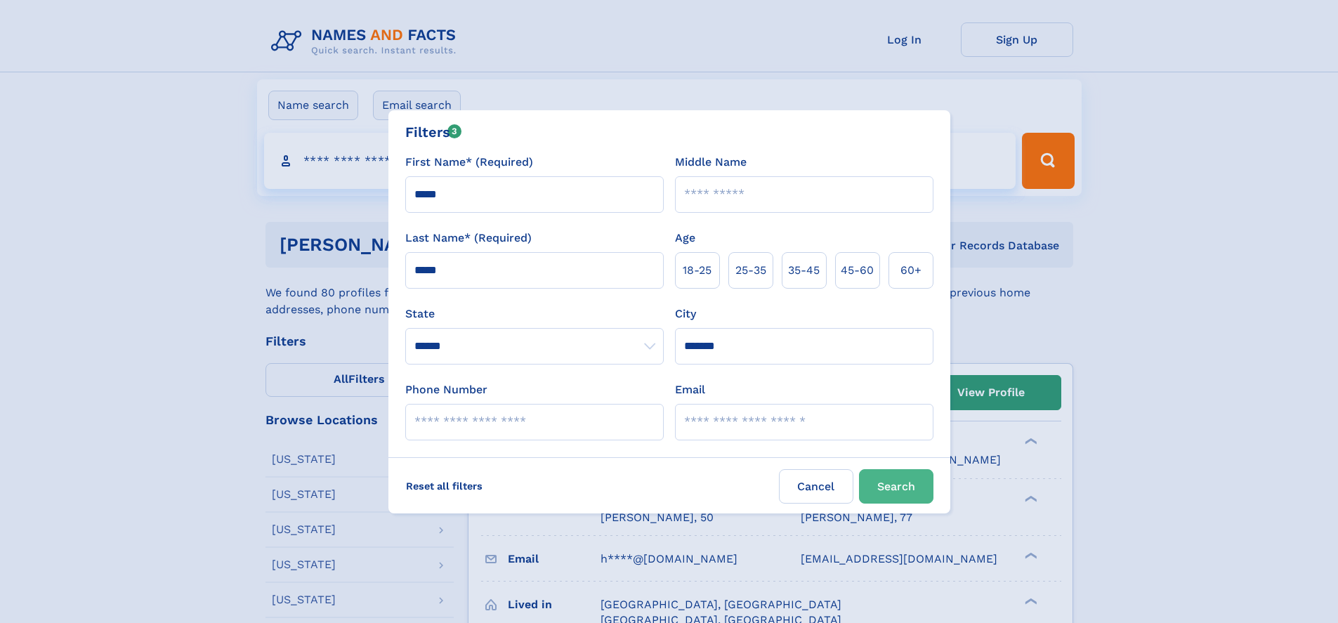  What do you see at coordinates (685, 314) in the screenshot?
I see `label: City` at bounding box center [685, 314].